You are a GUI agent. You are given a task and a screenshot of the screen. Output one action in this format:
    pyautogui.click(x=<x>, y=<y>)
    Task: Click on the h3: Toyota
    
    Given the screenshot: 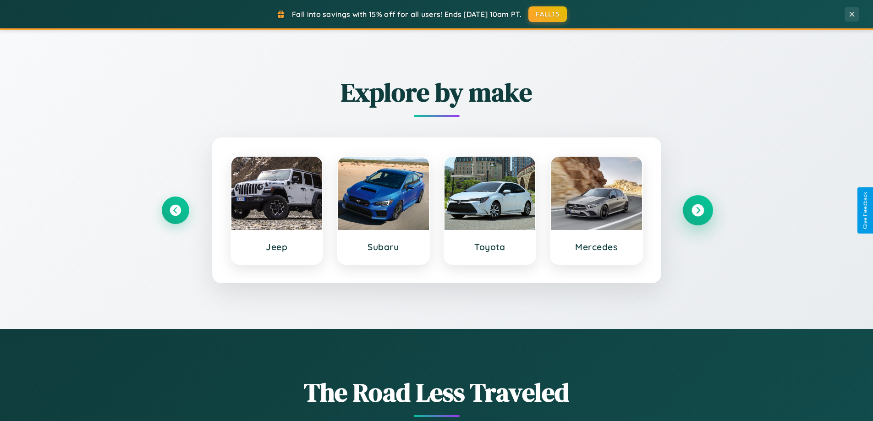 What is the action you would take?
    pyautogui.click(x=490, y=247)
    